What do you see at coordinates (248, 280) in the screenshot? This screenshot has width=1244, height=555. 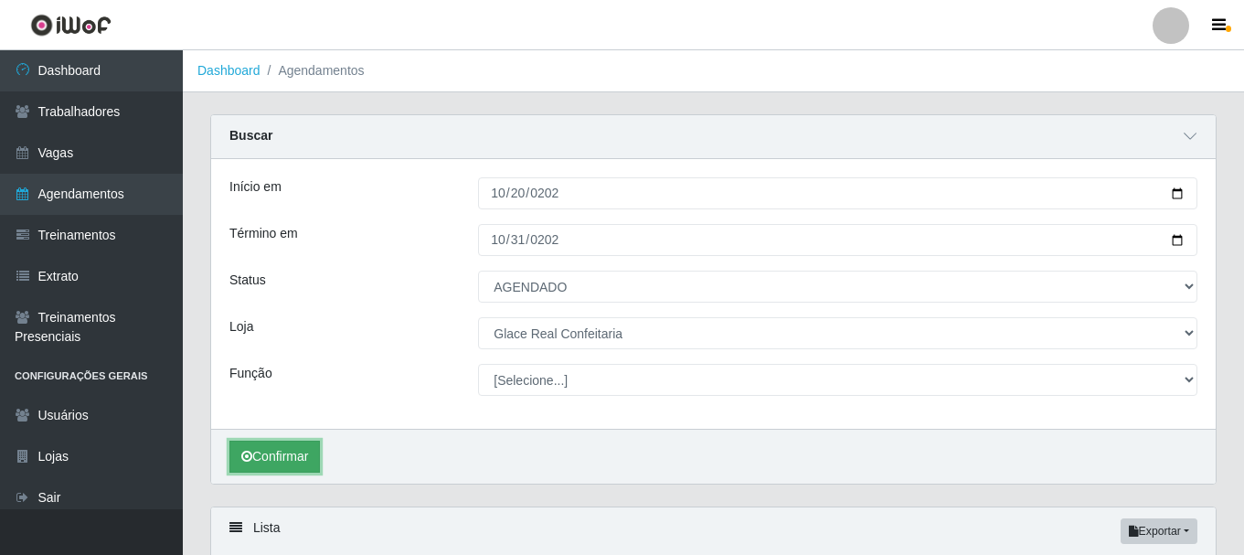 I see `label: Status` at bounding box center [248, 280].